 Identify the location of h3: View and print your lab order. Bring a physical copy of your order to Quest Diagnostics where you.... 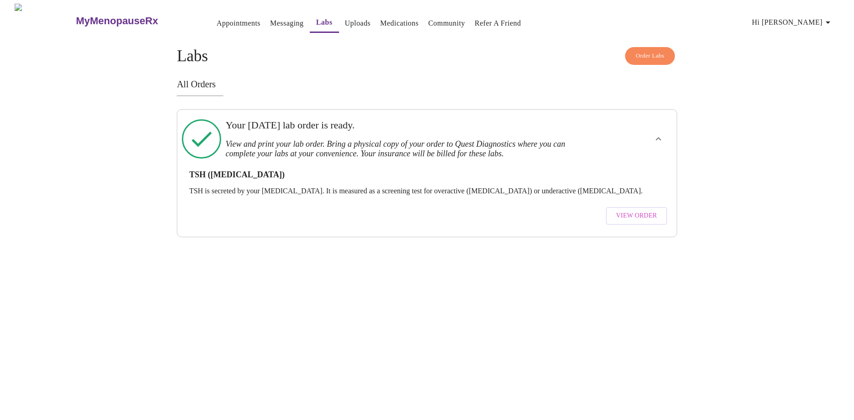
(403, 149).